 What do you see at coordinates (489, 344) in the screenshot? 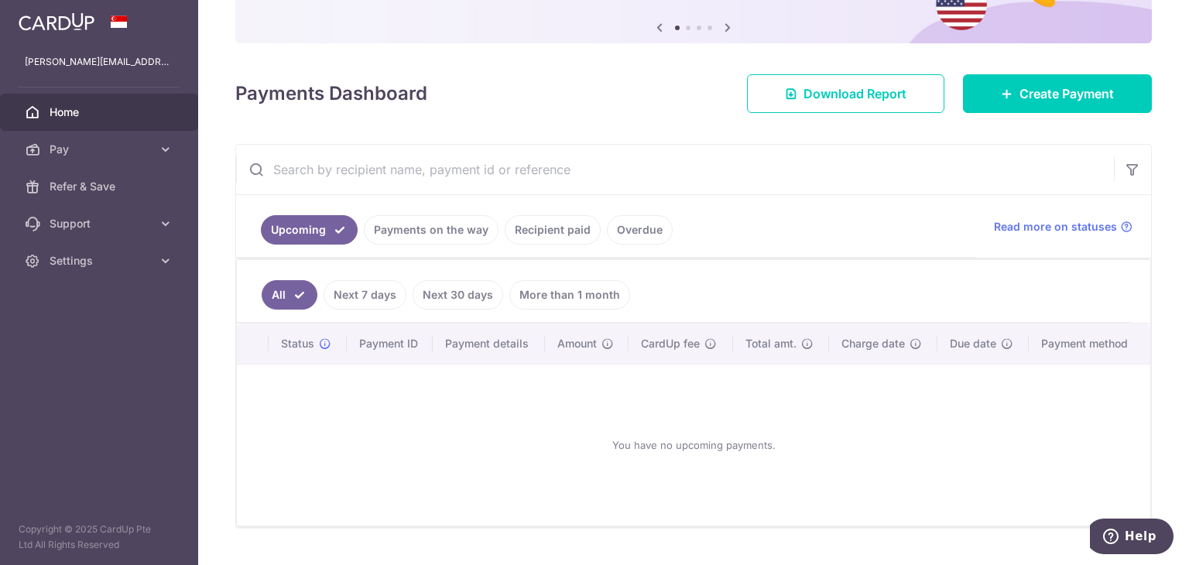
I see `th: Payment details` at bounding box center [489, 344].